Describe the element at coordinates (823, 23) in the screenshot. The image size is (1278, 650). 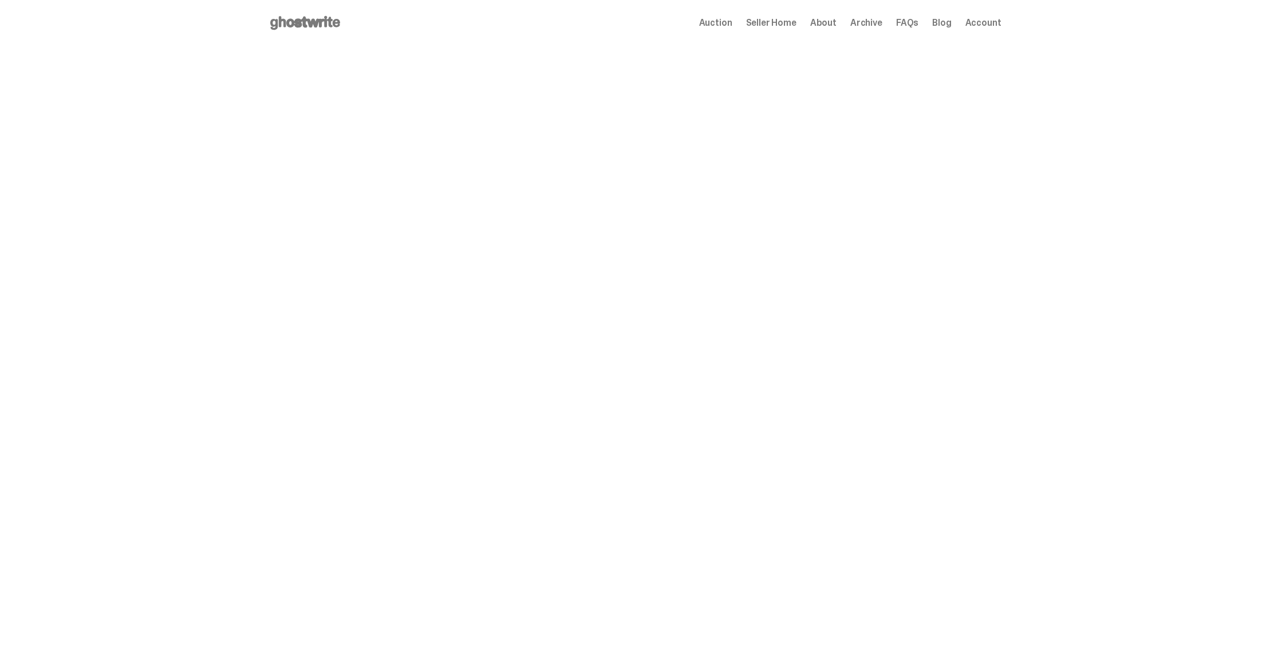
I see `span: About` at that location.